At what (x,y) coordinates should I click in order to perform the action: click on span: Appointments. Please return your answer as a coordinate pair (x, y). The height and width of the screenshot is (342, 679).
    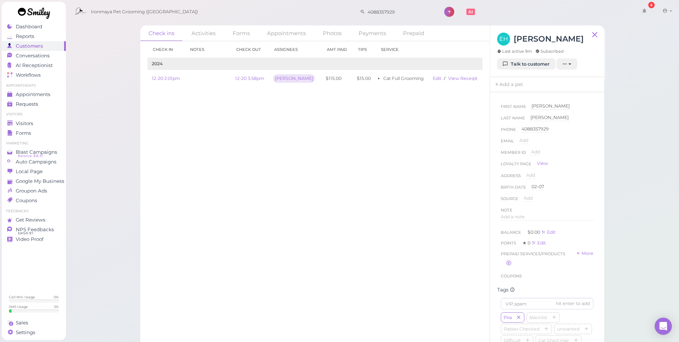
    Looking at the image, I should click on (33, 94).